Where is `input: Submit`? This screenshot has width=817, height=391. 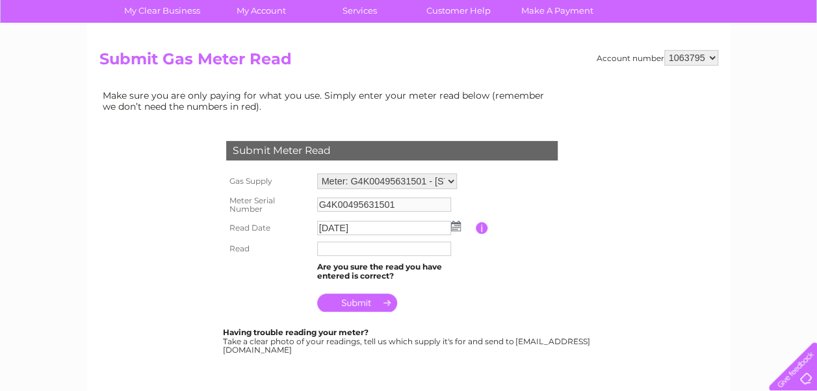 input: Submit is located at coordinates (357, 303).